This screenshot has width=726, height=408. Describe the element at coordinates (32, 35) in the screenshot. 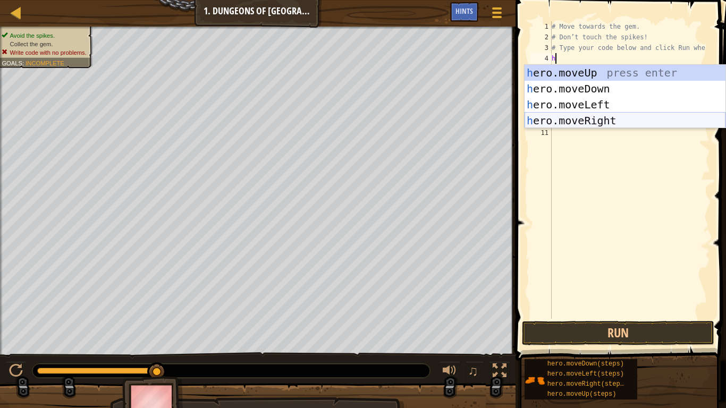

I see `span: Avoid the spikes.` at that location.